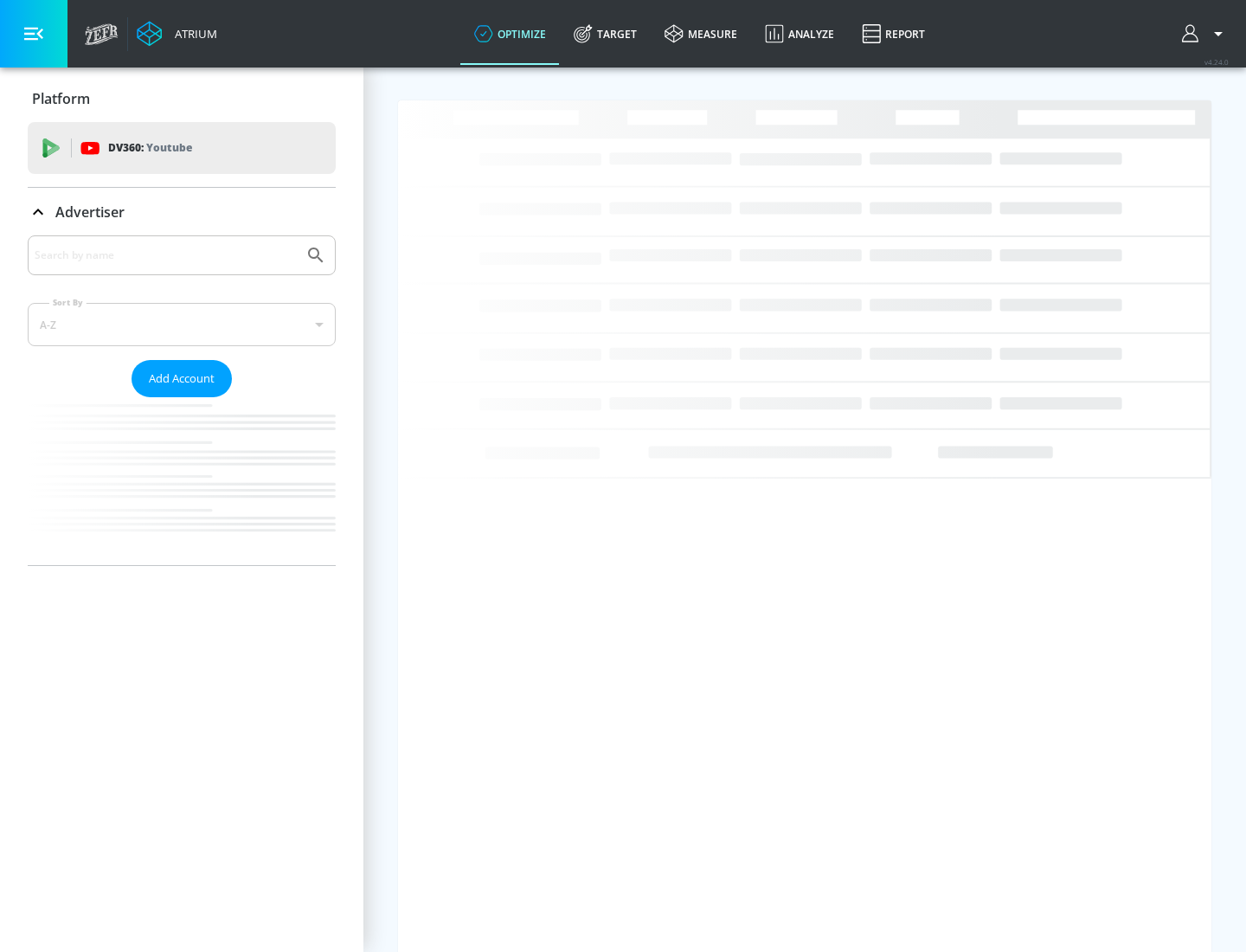  Describe the element at coordinates (800, 34) in the screenshot. I see `a: Analyze` at that location.